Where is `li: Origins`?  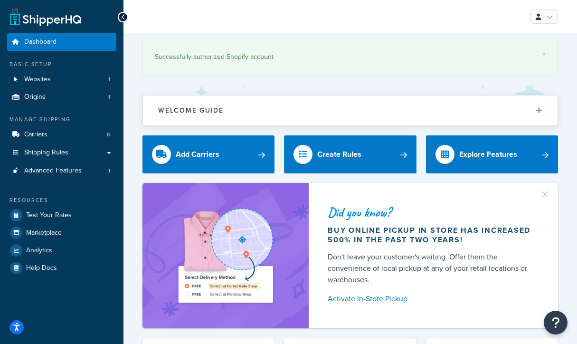 li: Origins is located at coordinates (62, 97).